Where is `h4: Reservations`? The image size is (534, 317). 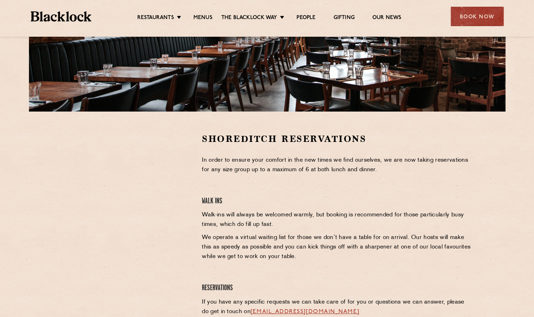
h4: Reservations is located at coordinates (337, 288).